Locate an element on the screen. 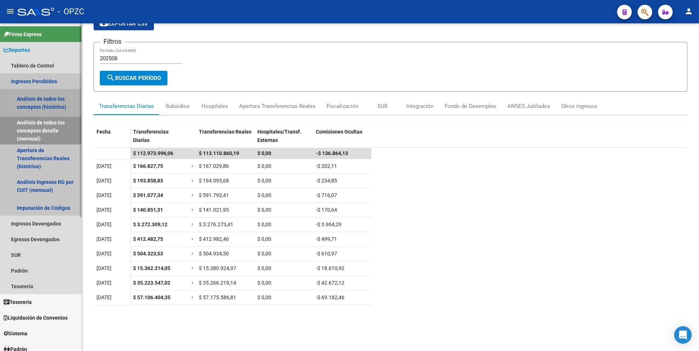  mat-icon: search is located at coordinates (111, 78).